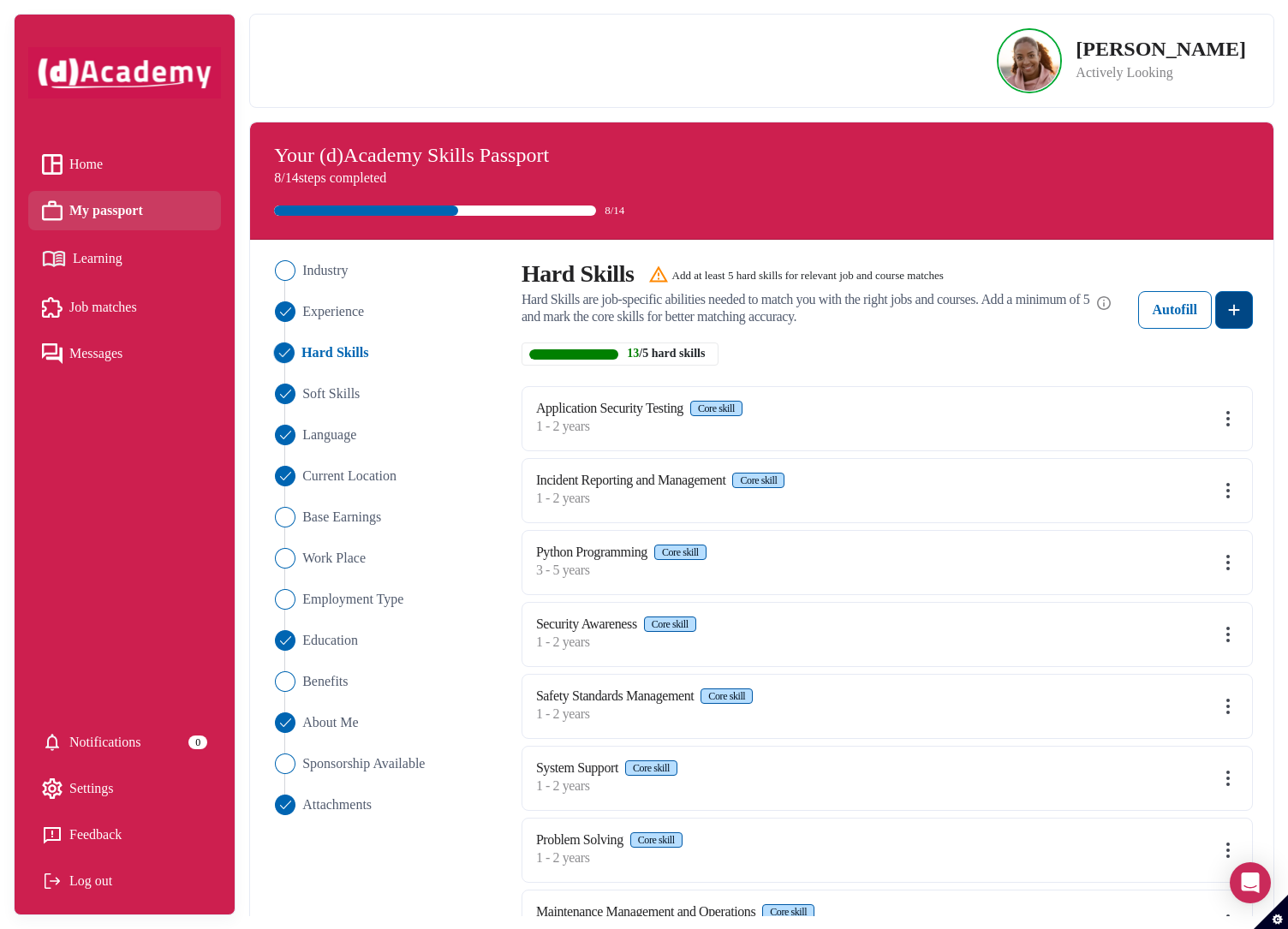  Describe the element at coordinates (615, 696) in the screenshot. I see `label: Safety Standards Management` at that location.